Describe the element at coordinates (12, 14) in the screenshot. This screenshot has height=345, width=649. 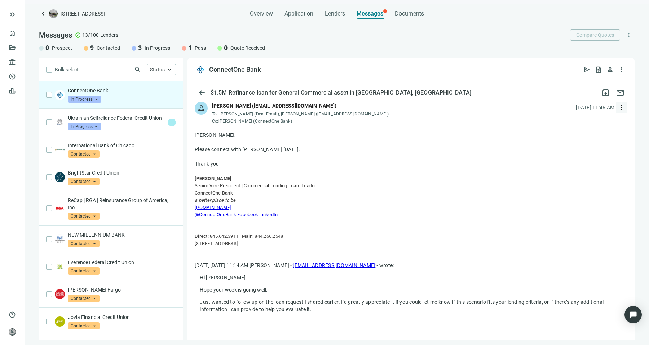
I see `button: keyboard_double_arrow_right` at that location.